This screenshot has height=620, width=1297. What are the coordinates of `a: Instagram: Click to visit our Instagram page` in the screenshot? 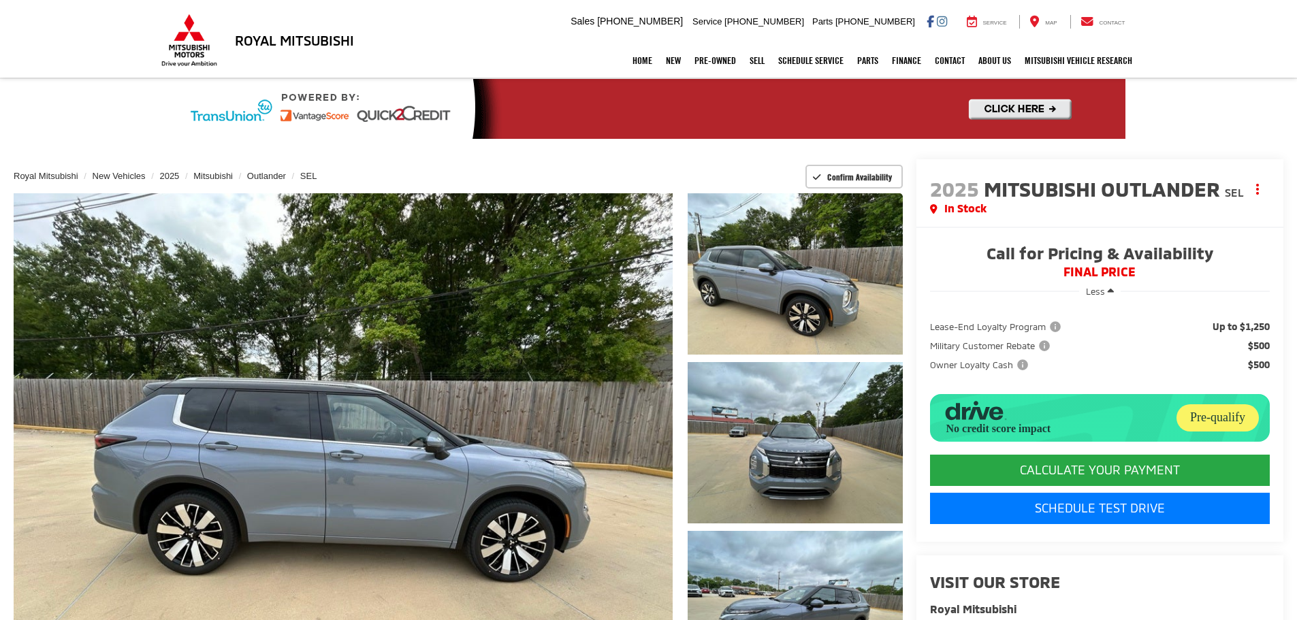 It's located at (942, 21).